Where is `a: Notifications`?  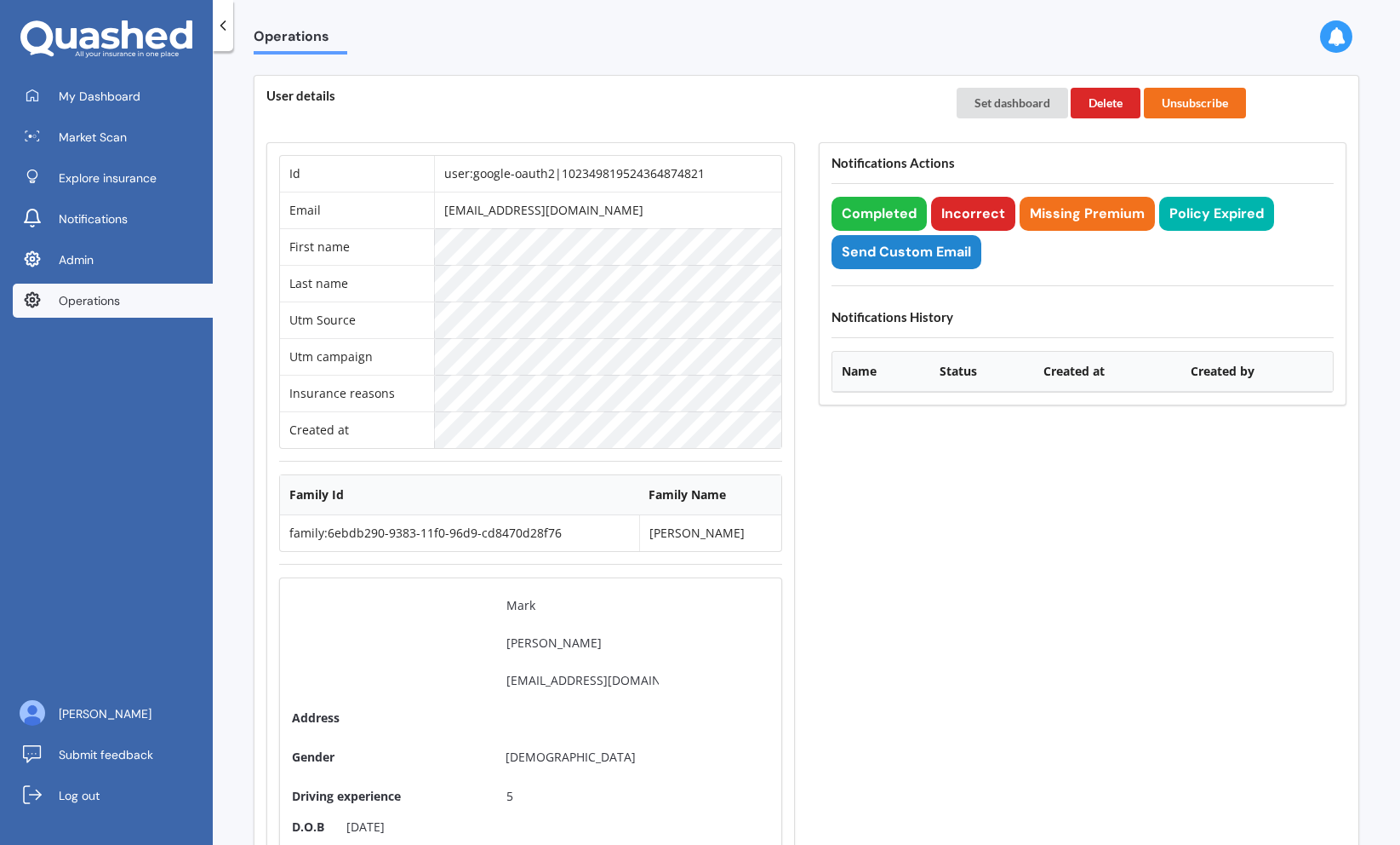 a: Notifications is located at coordinates (113, 219).